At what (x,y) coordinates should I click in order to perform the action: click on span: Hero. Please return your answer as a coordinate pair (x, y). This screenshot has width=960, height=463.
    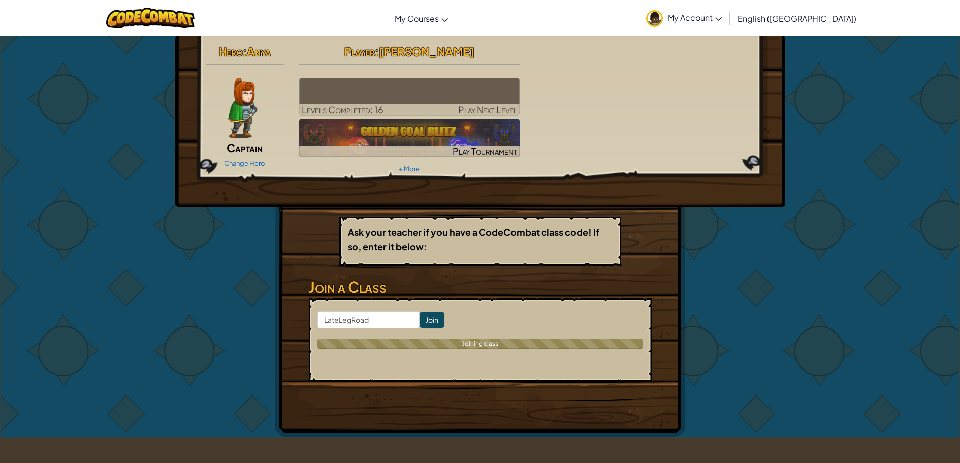
    Looking at the image, I should click on (231, 51).